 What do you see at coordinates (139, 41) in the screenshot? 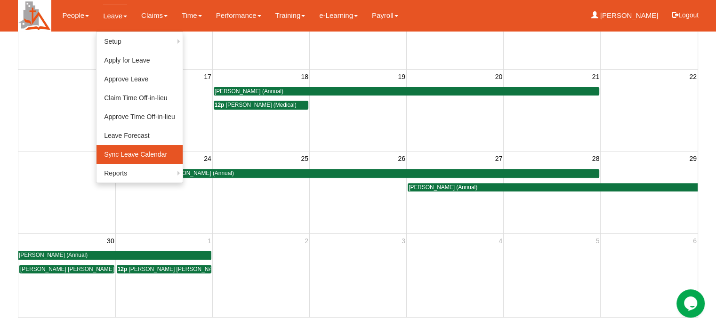
I see `a: Setup` at bounding box center [139, 41].